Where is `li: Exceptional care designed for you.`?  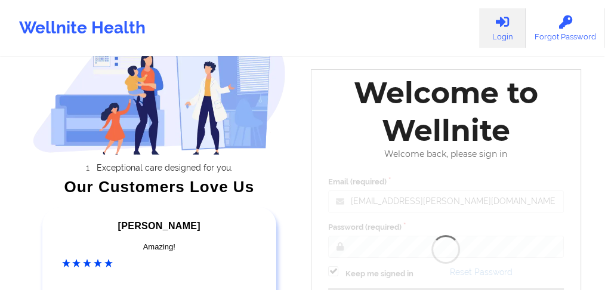
li: Exceptional care designed for you. is located at coordinates (164, 168).